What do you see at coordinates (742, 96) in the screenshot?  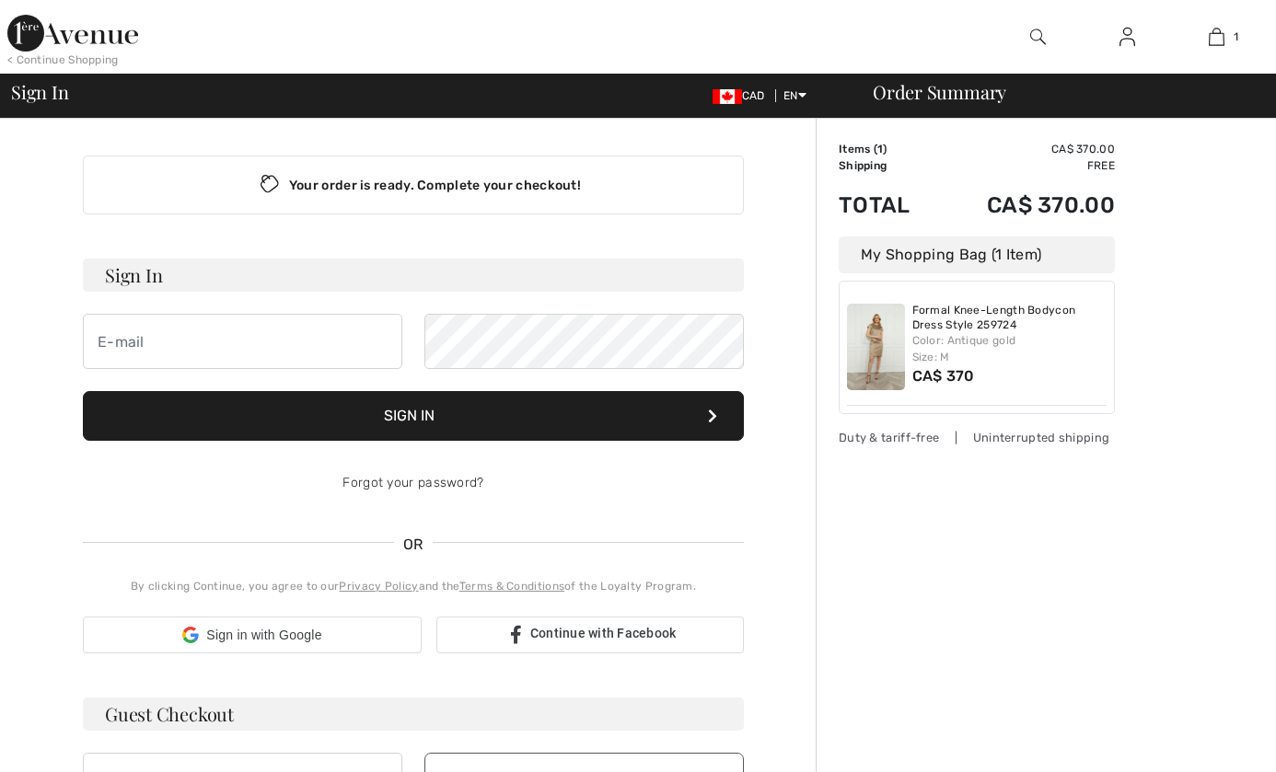 I see `span: CAD` at bounding box center [742, 96].